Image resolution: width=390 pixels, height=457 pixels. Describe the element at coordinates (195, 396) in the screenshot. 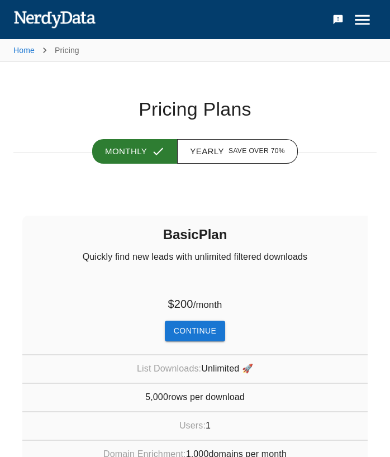

I see `div: 5,000 rows per download` at that location.